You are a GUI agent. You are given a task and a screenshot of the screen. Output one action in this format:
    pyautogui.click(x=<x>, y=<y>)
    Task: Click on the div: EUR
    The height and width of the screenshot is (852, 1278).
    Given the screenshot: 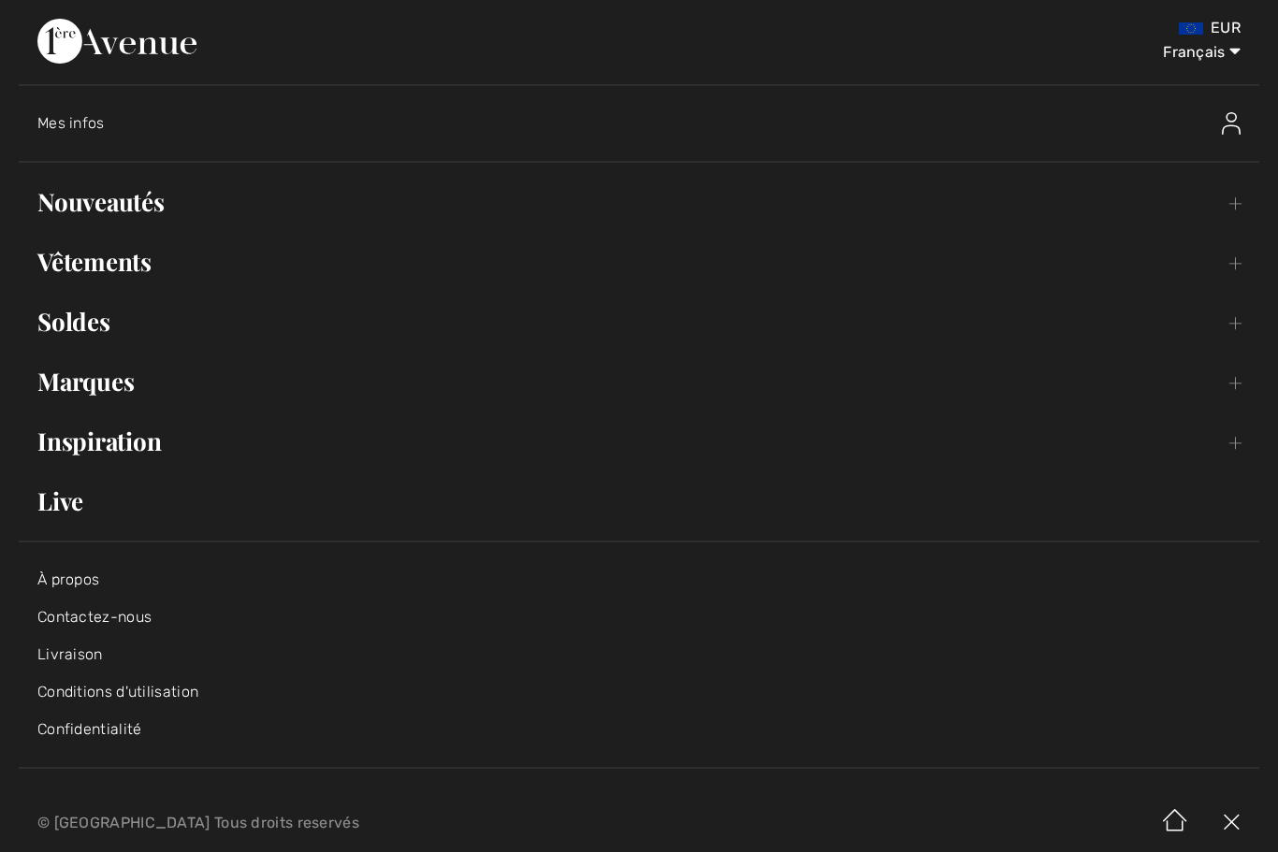 What is the action you would take?
    pyautogui.click(x=995, y=28)
    